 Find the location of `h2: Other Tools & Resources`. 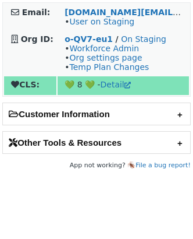

h2: Other Tools & Resources is located at coordinates (97, 142).